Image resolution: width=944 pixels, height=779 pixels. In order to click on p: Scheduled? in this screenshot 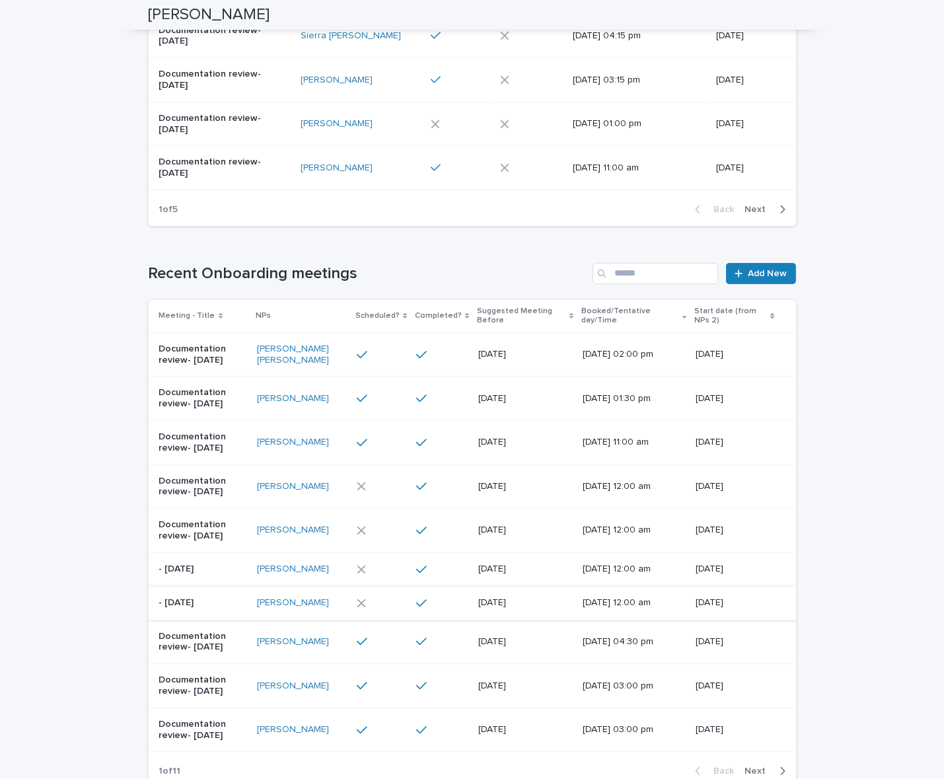, I will do `click(377, 316)`.